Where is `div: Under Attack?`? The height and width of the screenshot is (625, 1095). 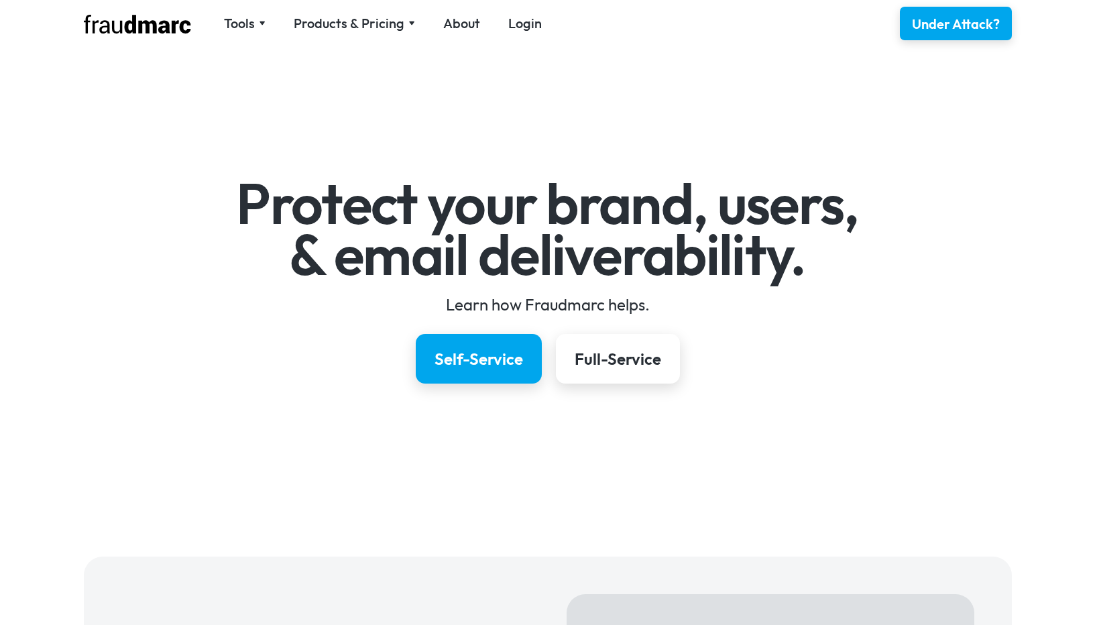 div: Under Attack? is located at coordinates (955, 24).